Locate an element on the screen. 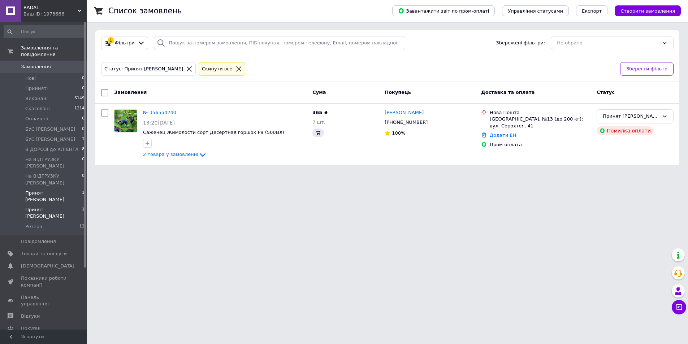 The height and width of the screenshot is (344, 688). a: Саженец Жимолости сорт Десертная горшок Р9 (500мл) is located at coordinates (214, 132).